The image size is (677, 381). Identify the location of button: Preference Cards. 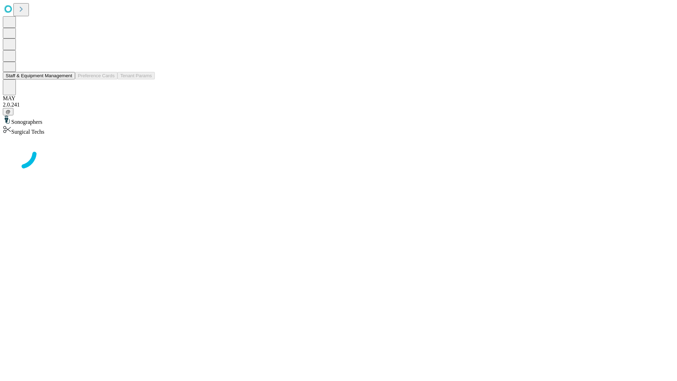
(96, 75).